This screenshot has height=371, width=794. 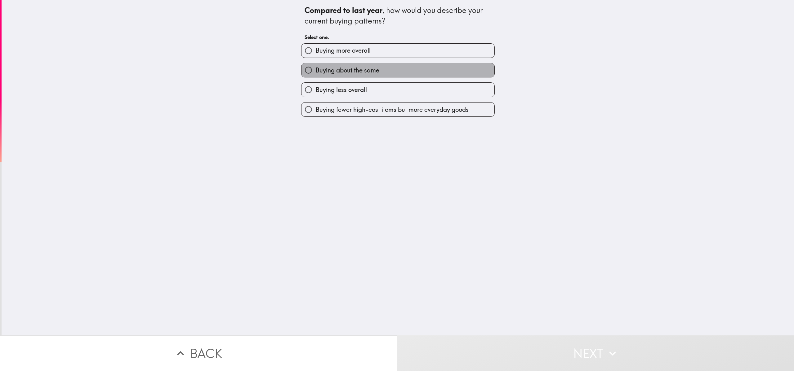 I want to click on button: Buying more overall, so click(x=398, y=51).